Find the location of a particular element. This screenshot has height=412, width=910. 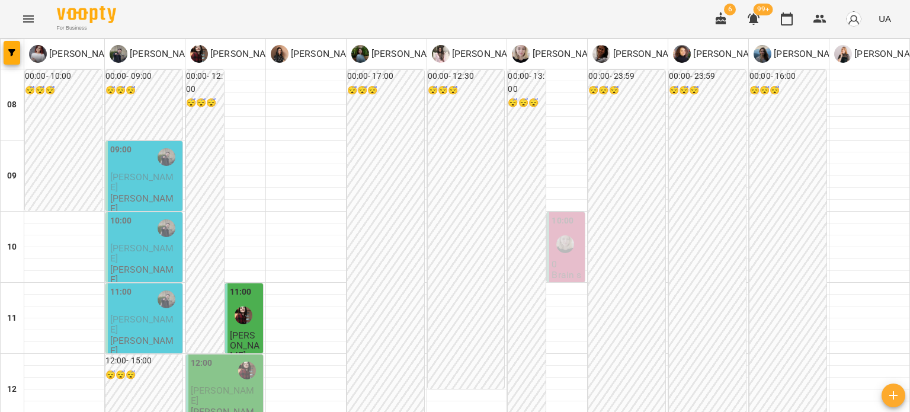

h6: 00:00 - 09:00 is located at coordinates (144, 76).